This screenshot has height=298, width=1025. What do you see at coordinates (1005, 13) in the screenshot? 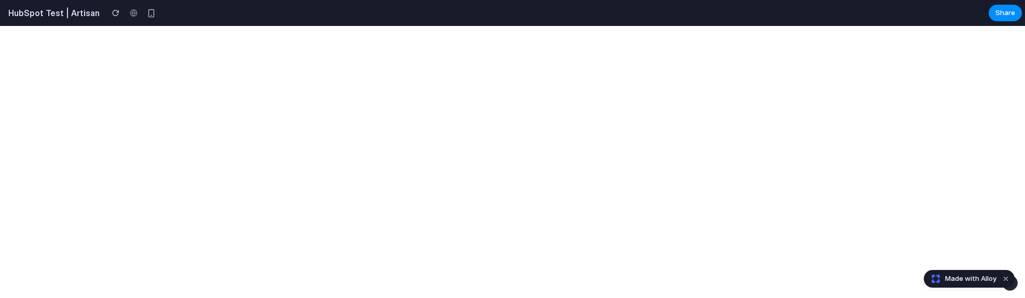
I see `button: Share` at bounding box center [1005, 13].